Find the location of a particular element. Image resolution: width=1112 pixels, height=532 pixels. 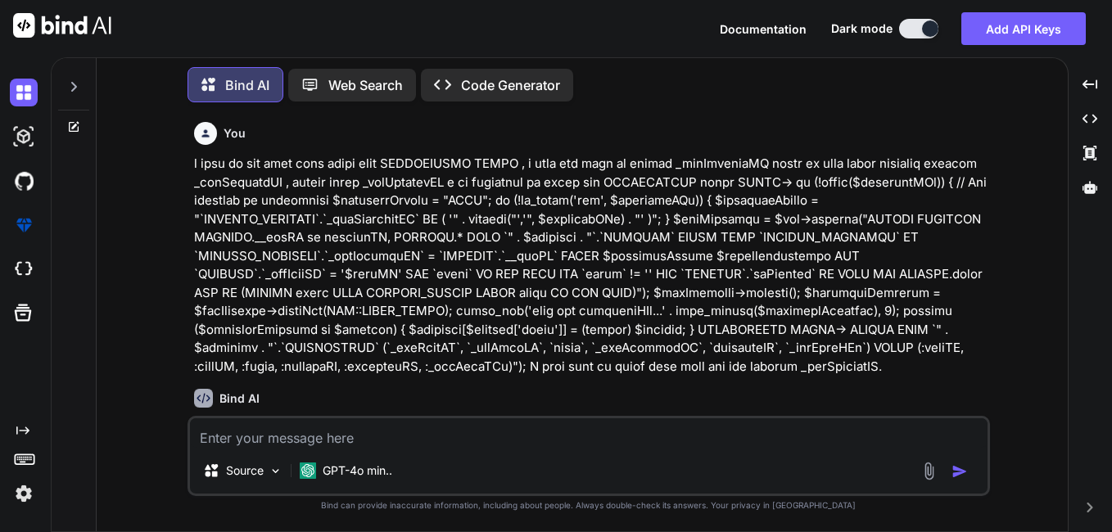

img: darkAi-studio is located at coordinates (24, 137).